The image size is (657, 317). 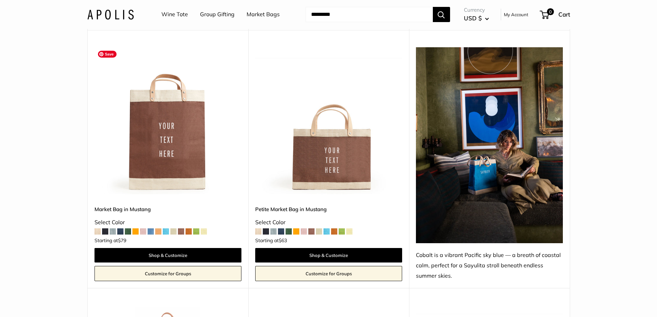 What do you see at coordinates (329, 121) in the screenshot?
I see `img: Petite Market Bag in Mustang` at bounding box center [329, 121].